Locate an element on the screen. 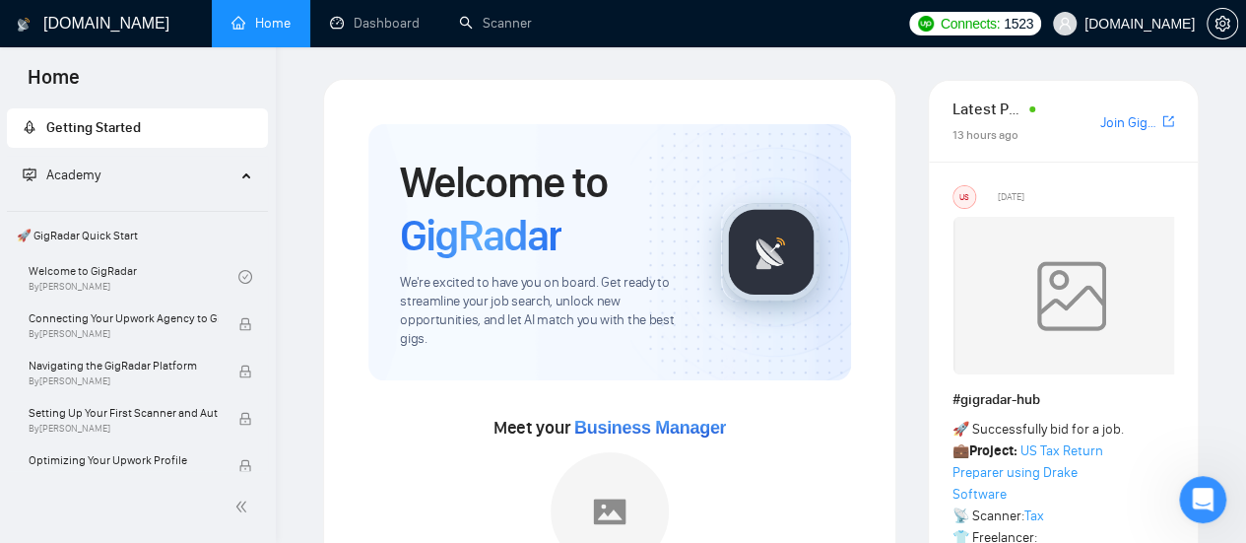  span: Optimizing Your Upwork Profile is located at coordinates (123, 460).